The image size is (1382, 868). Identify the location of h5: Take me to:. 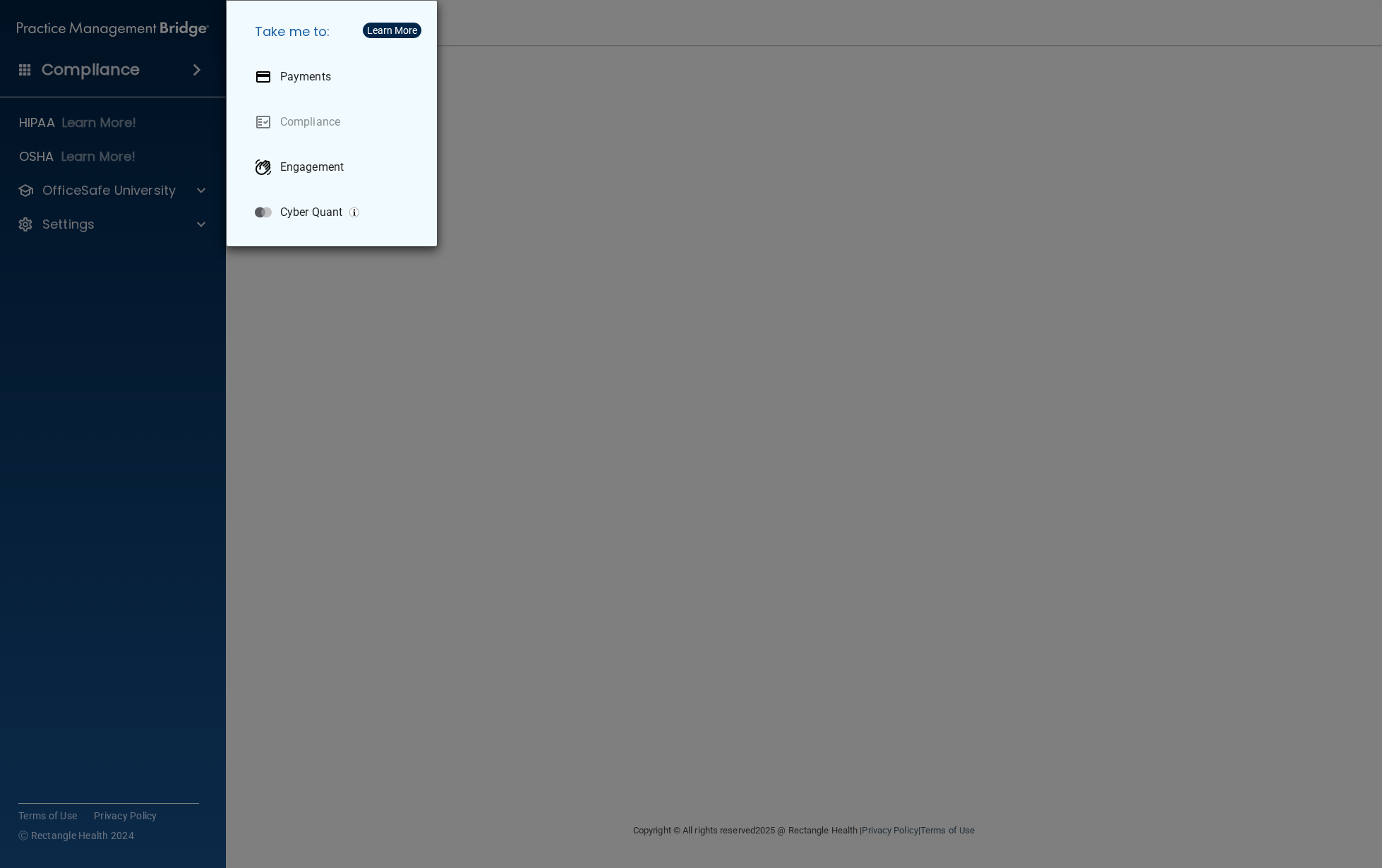
(335, 32).